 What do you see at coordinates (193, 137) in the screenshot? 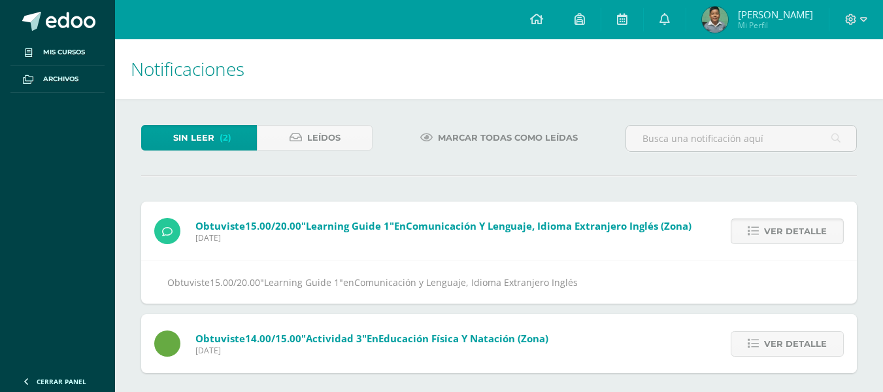
I see `span: Sin leer` at bounding box center [193, 137].